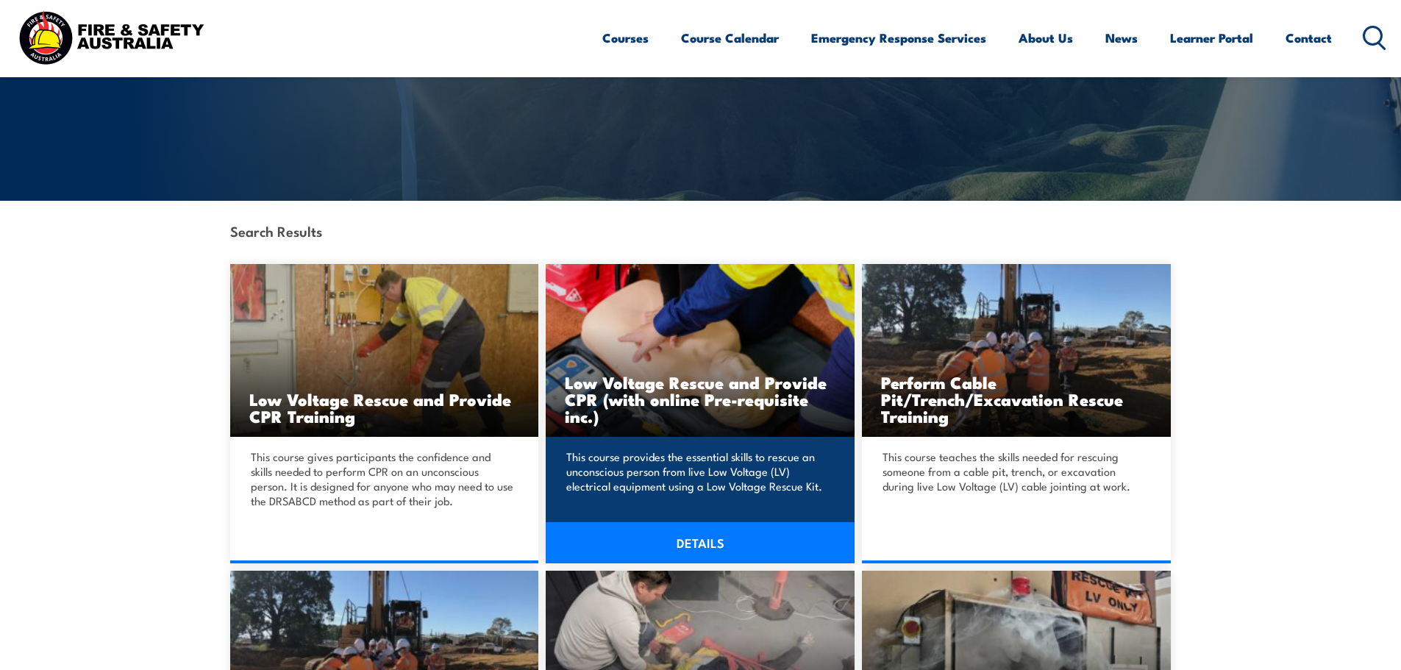 Image resolution: width=1401 pixels, height=670 pixels. What do you see at coordinates (1046, 37) in the screenshot?
I see `a: About Us` at bounding box center [1046, 37].